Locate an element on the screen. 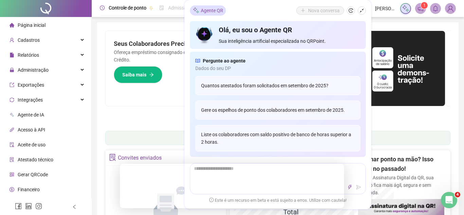  span: lock is located at coordinates (12, 70).